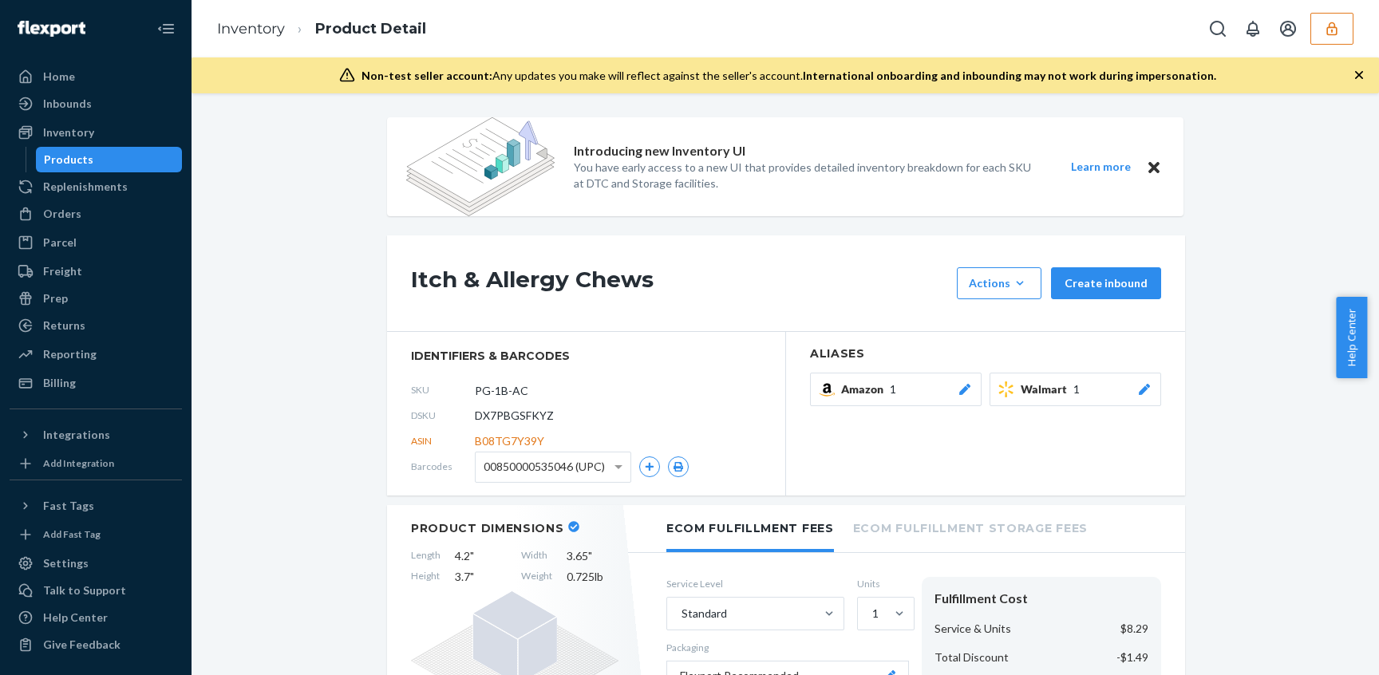  I want to click on p: Service & Units, so click(973, 629).